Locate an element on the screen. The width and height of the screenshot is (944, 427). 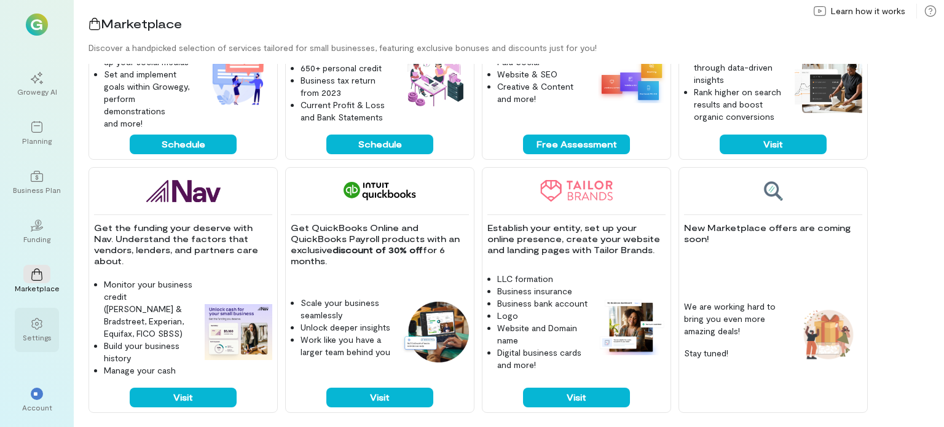
span: Marketplace is located at coordinates (141, 23).